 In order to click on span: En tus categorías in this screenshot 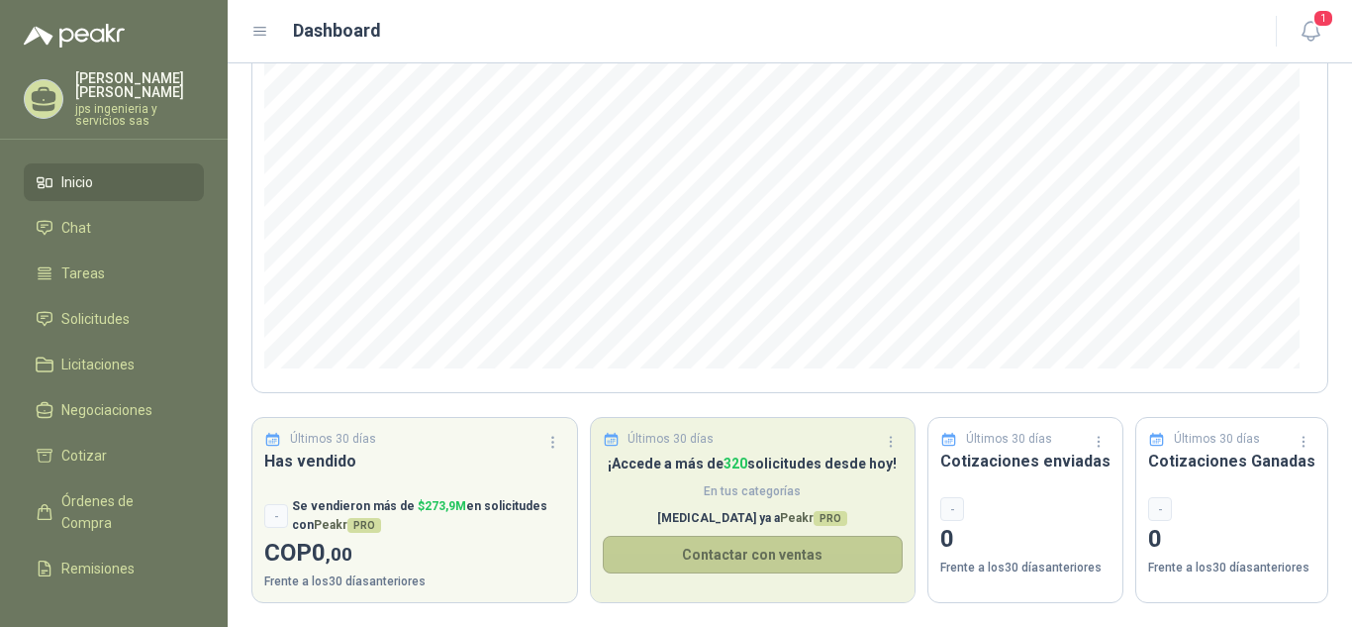, I will do `click(753, 491)`.